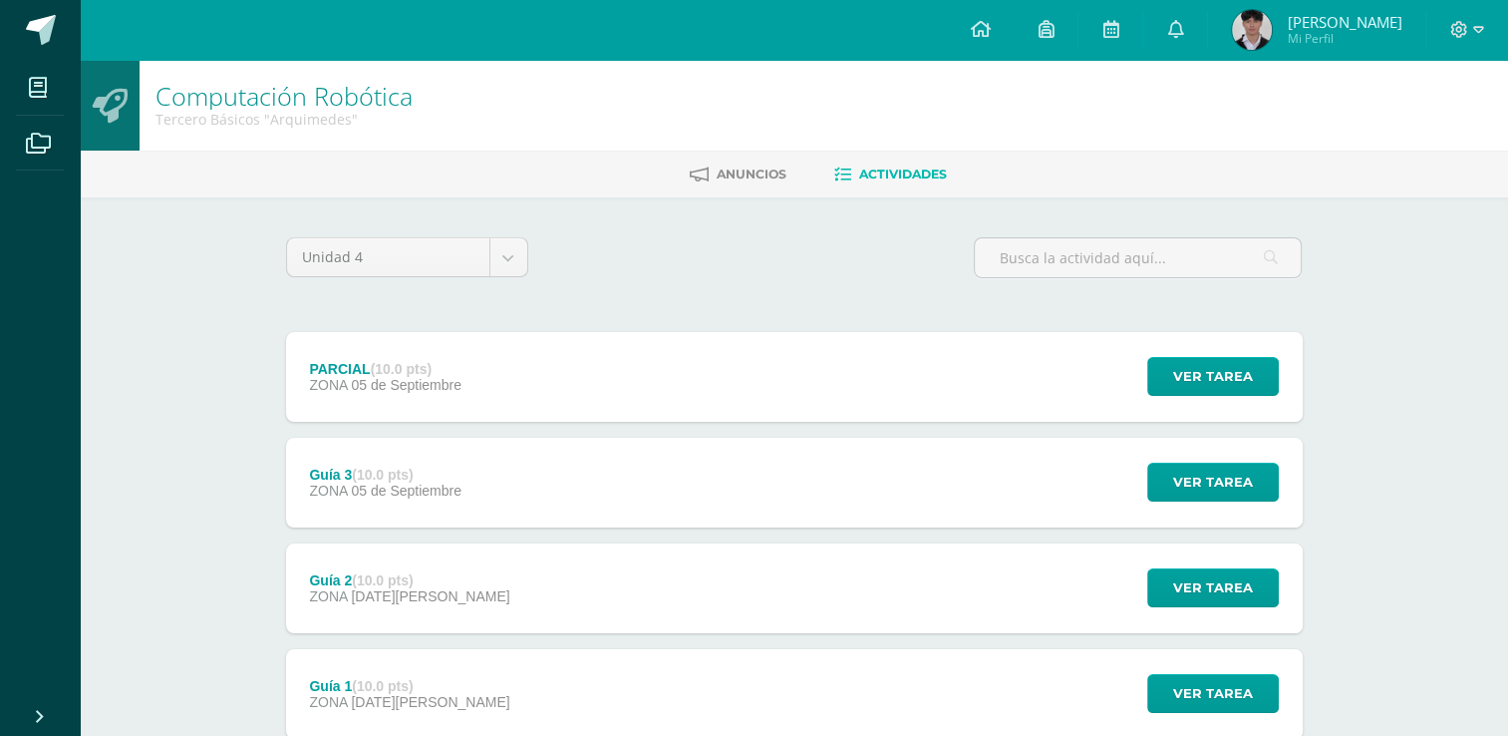 The image size is (1508, 736). What do you see at coordinates (284, 96) in the screenshot?
I see `a: Computación Robótica` at bounding box center [284, 96].